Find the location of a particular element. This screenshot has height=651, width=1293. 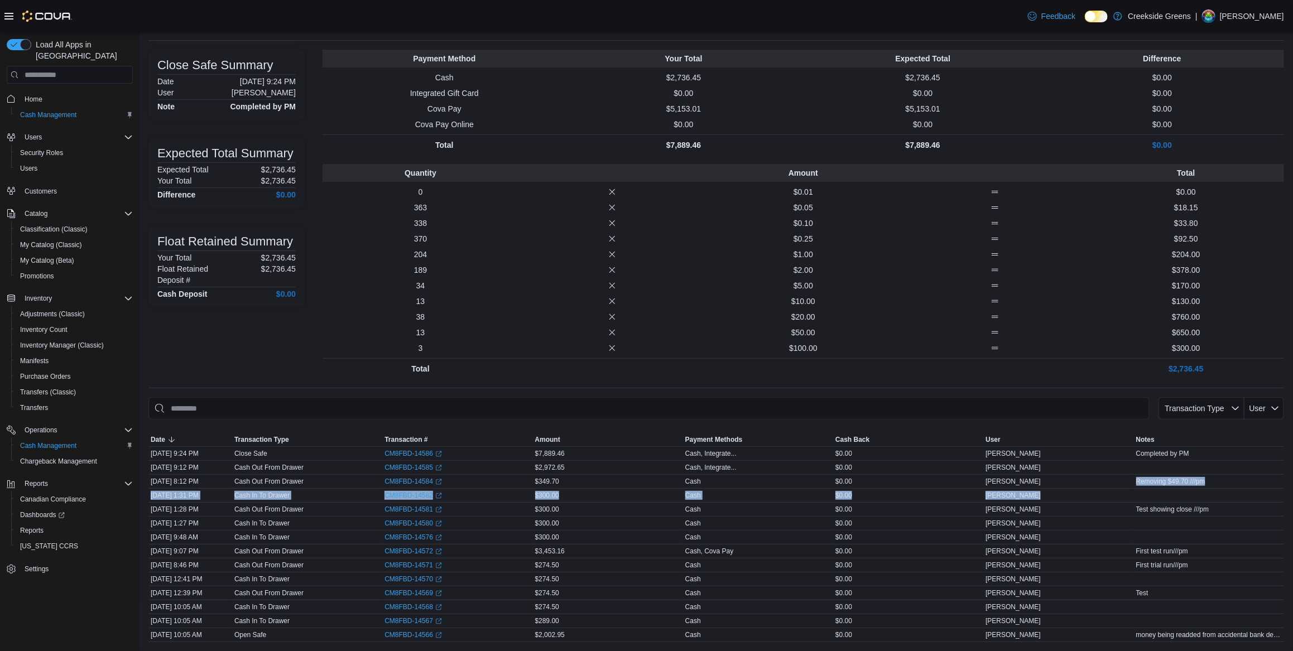

span: $300.00 is located at coordinates (547, 509).